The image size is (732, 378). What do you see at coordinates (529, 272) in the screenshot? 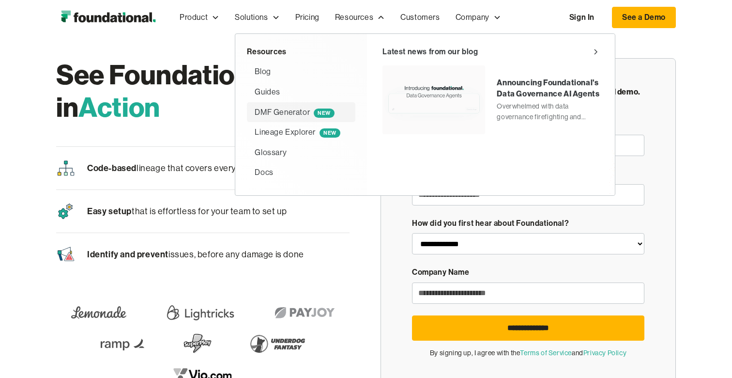
I see `div: Company Name` at bounding box center [529, 272].